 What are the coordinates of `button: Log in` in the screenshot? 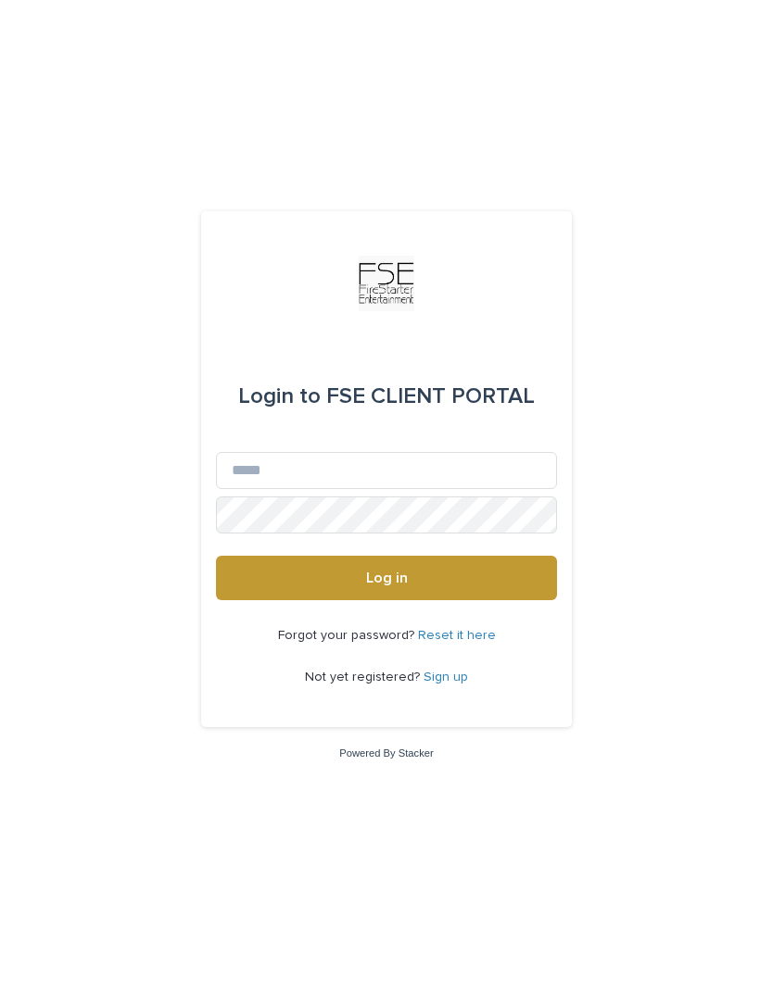 It's located at (386, 578).